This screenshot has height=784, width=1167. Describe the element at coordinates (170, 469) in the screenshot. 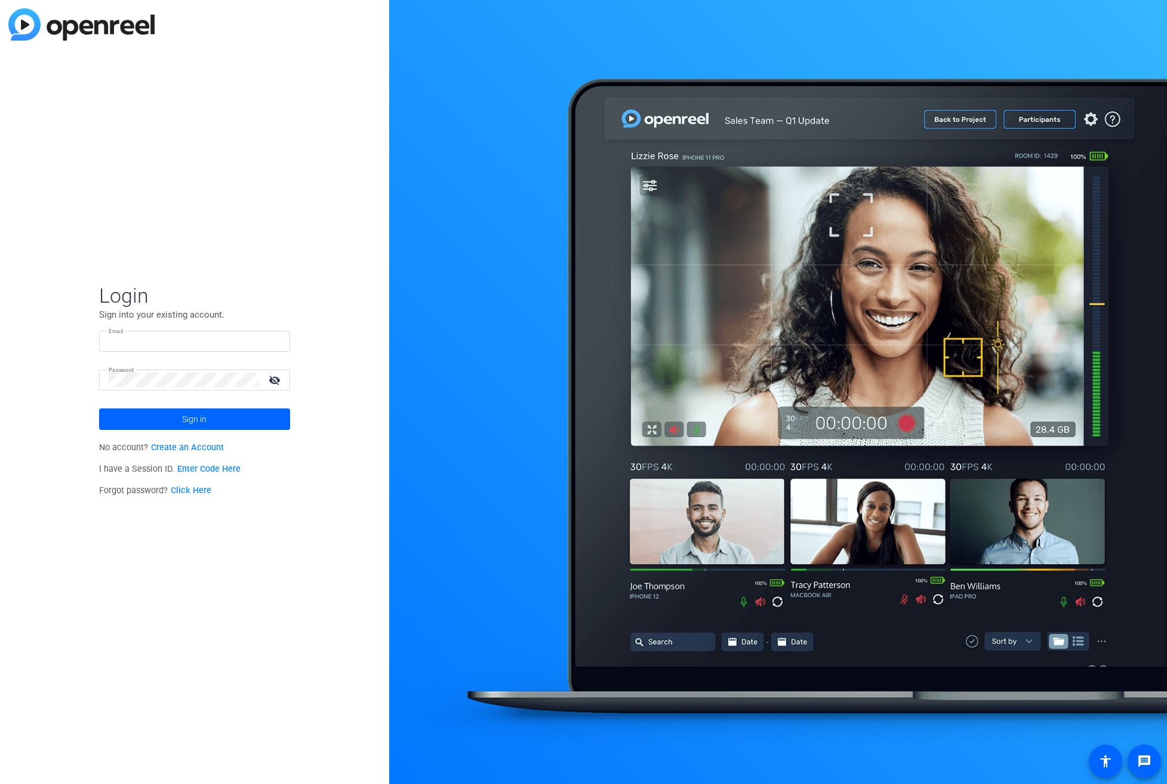

I see `span: I have a Session ID.` at that location.